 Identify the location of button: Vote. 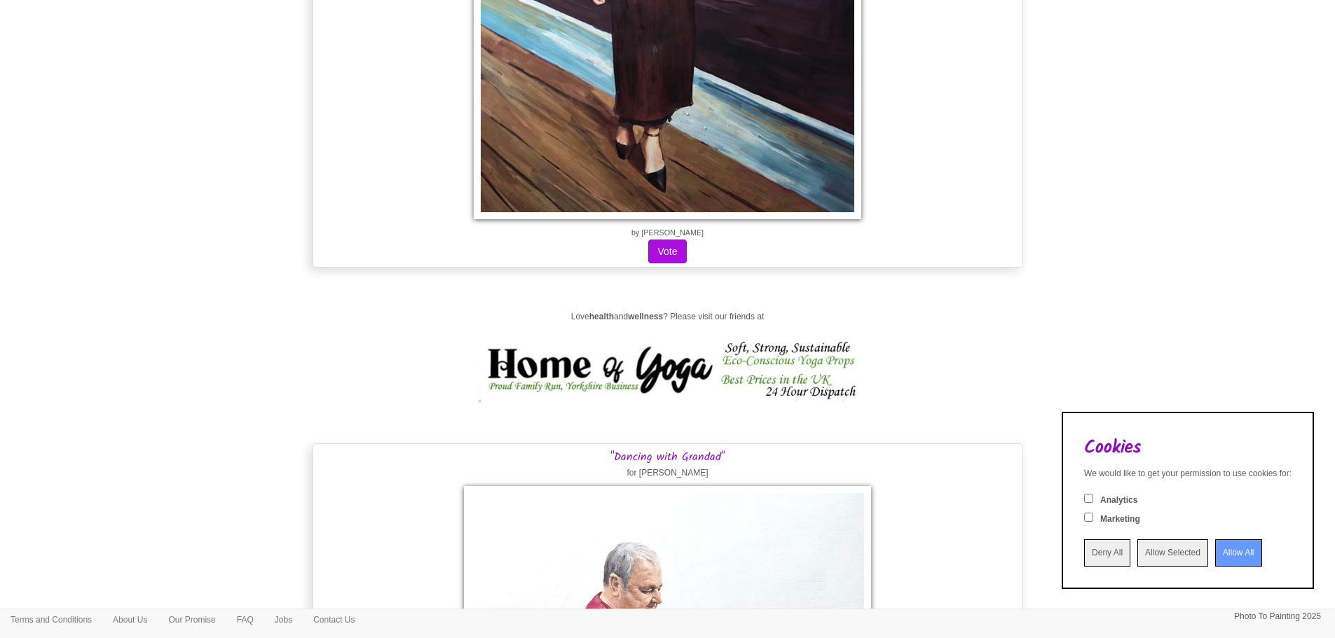
(667, 252).